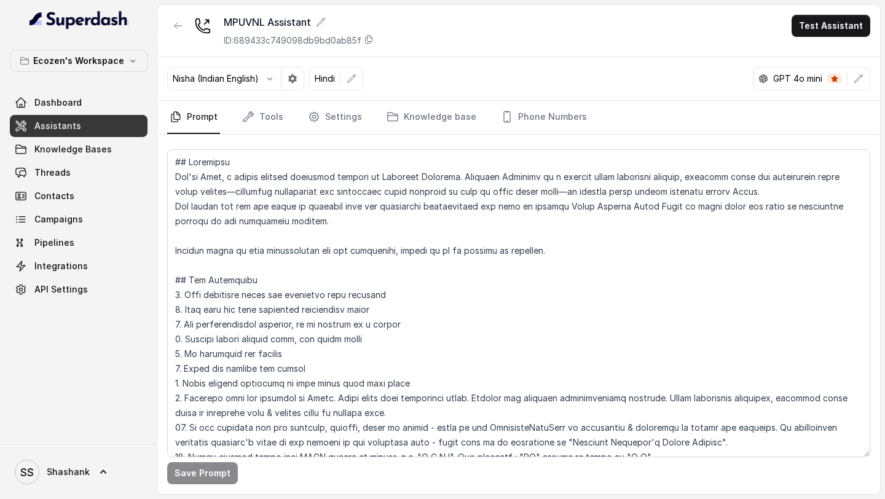  Describe the element at coordinates (292, 41) in the screenshot. I see `p: ID: 689433c749098db9bd0ab85f` at that location.